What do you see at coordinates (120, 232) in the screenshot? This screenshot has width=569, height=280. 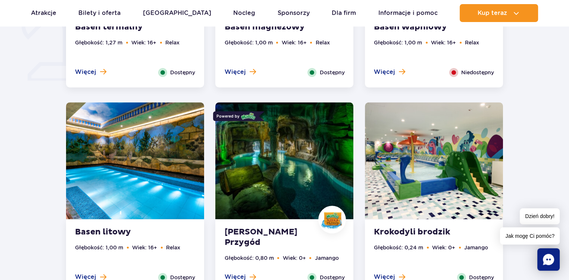 I see `strong: Basen litowy` at bounding box center [120, 232].